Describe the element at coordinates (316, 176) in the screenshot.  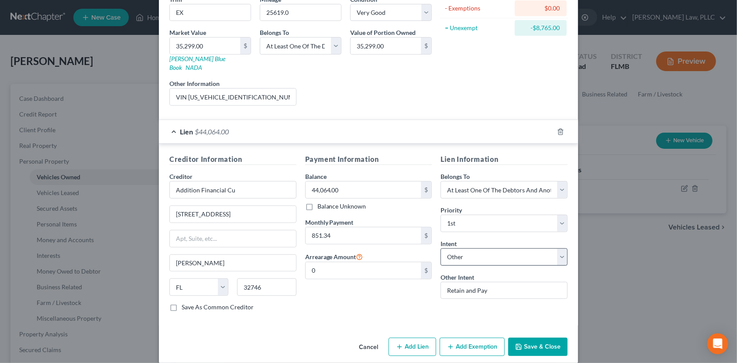
I see `label: Balance` at that location.